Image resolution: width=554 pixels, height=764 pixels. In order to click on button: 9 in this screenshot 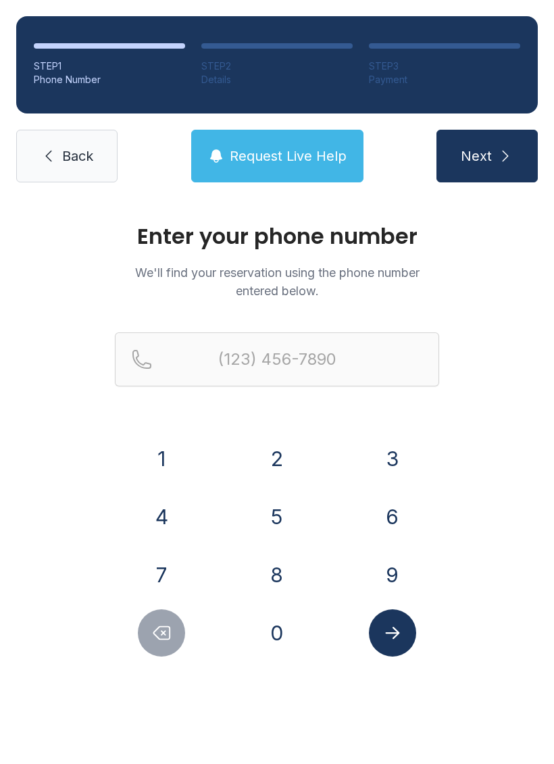, I will do `click(393, 575)`.